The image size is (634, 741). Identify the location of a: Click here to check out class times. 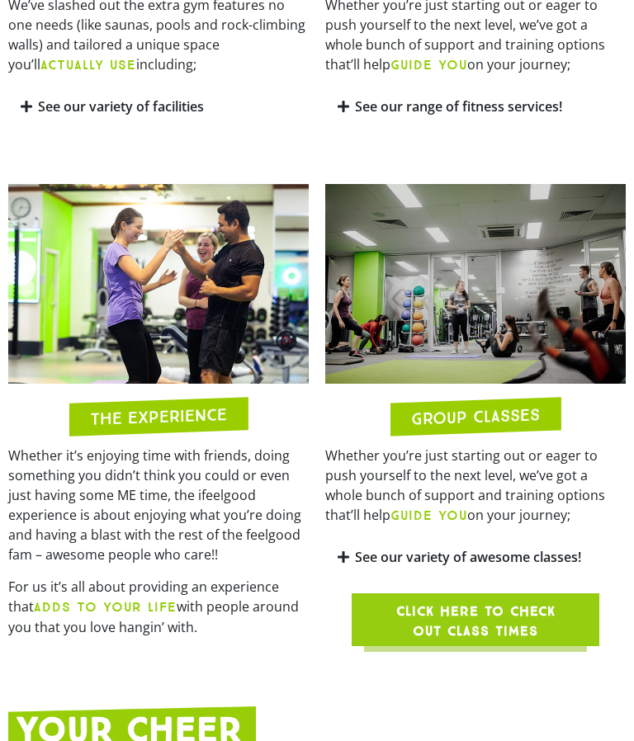
(476, 621).